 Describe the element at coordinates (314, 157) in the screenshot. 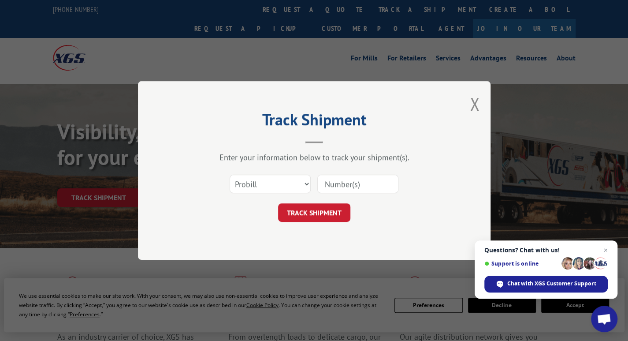

I see `div: Enter your information below to track your shipment(s).` at that location.